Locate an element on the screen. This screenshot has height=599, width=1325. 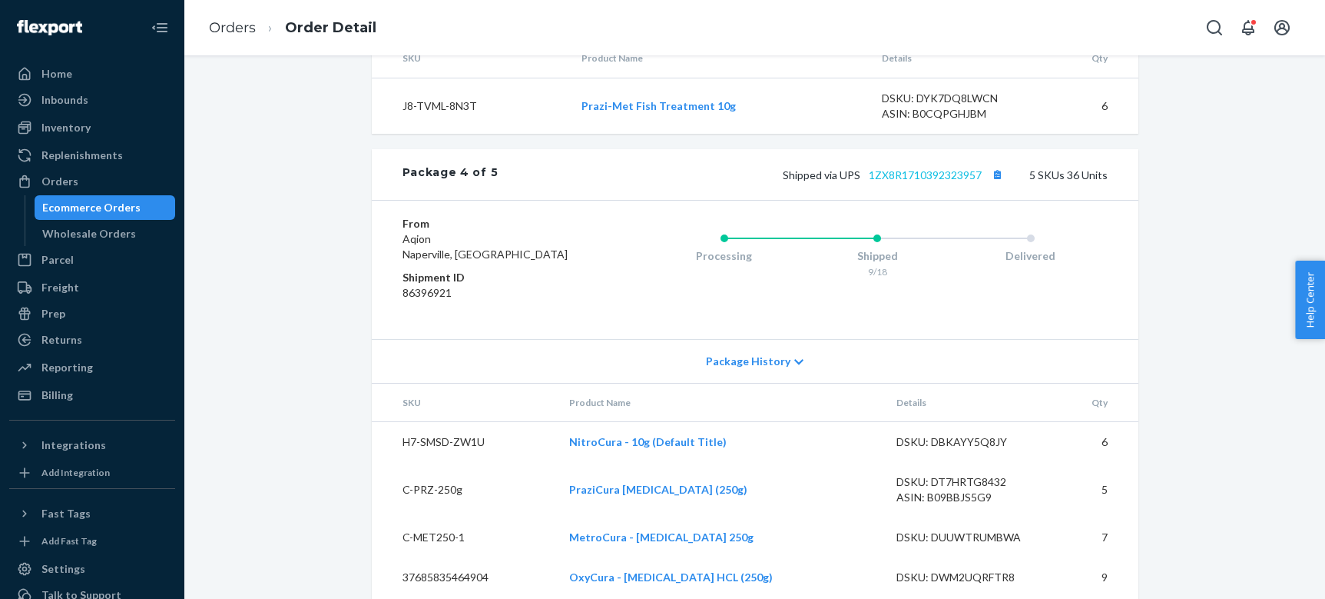
div: Freight is located at coordinates (60, 287).